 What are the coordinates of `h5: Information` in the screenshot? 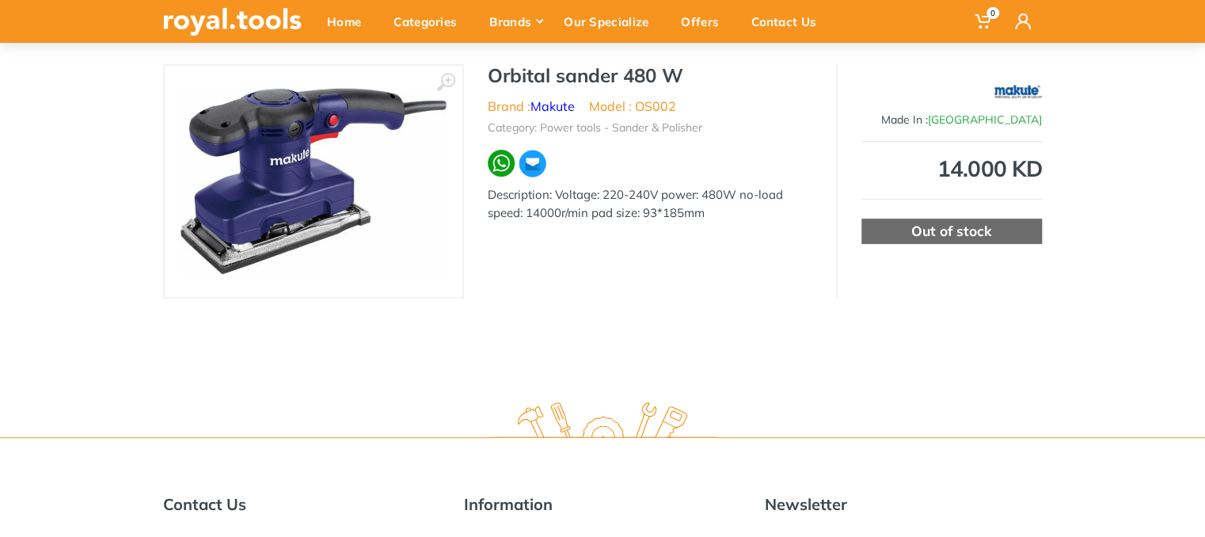 It's located at (603, 504).